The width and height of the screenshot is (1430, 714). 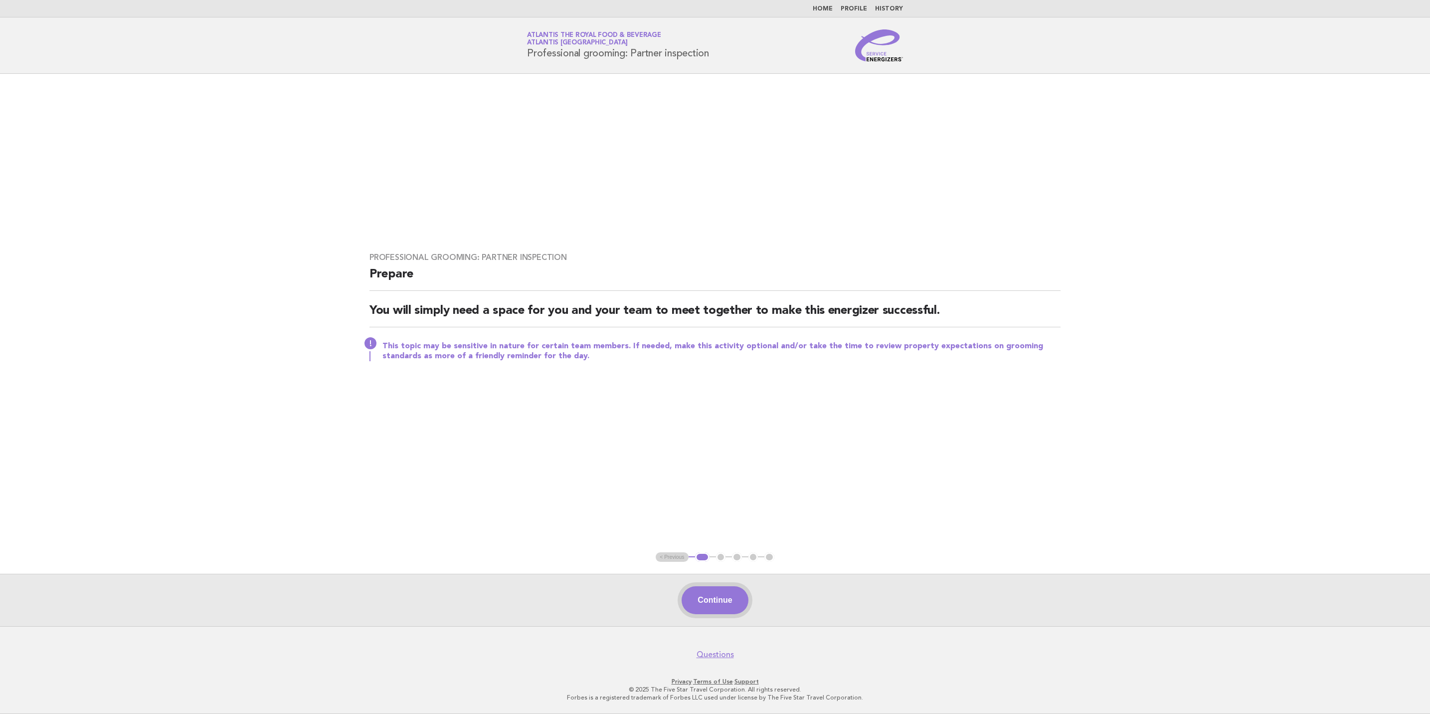 What do you see at coordinates (722, 351) in the screenshot?
I see `p: This topic may be sensitive in nature for certain team members. If needed, make this activity opt...` at bounding box center [722, 351].